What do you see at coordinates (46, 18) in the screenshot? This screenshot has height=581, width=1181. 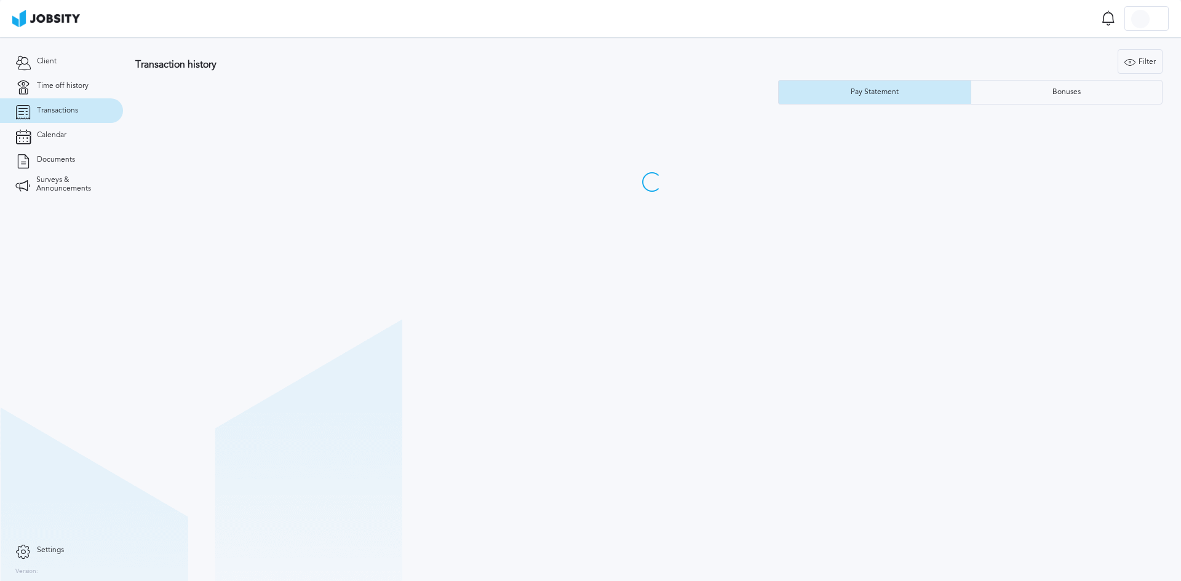 I see `img: ab4bad089aa723f57921c736e9817d99.png` at bounding box center [46, 18].